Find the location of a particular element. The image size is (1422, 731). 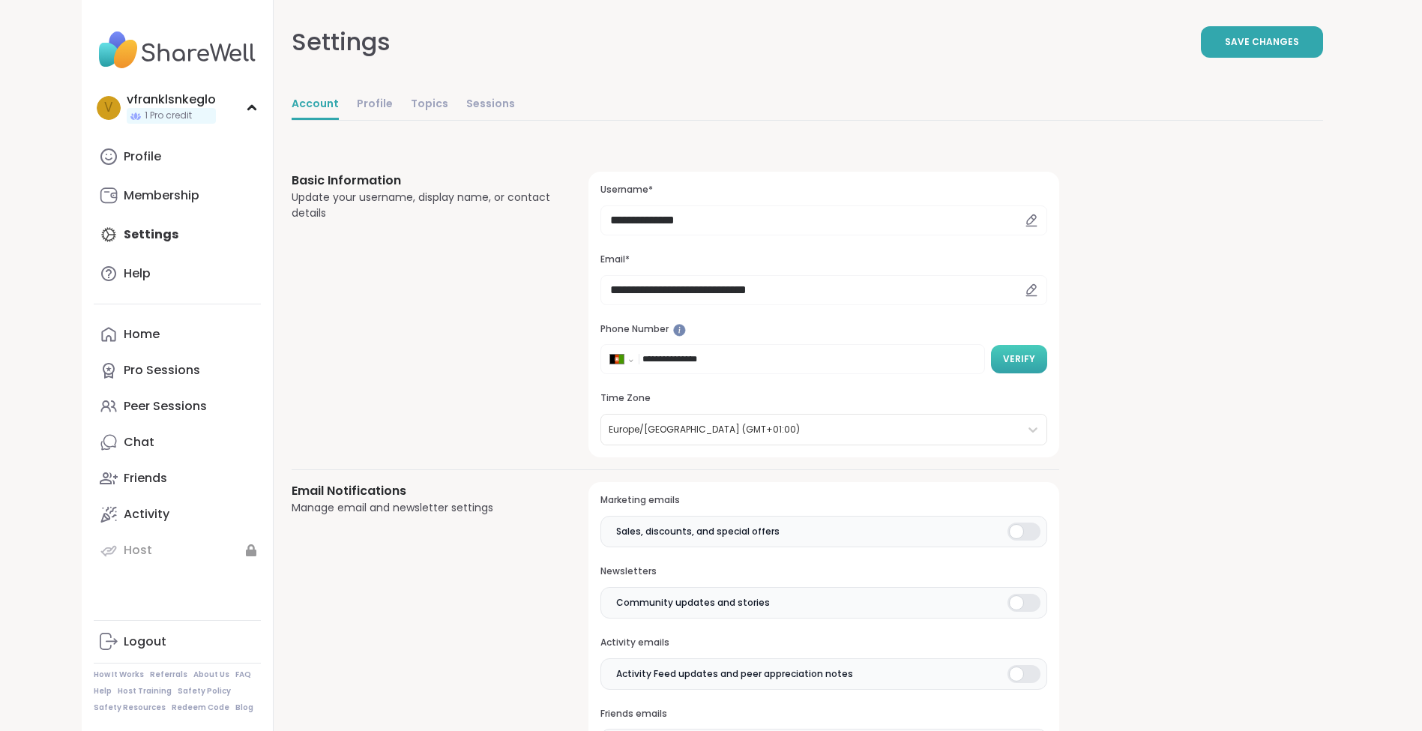

h3: Friends emails is located at coordinates (823, 714).